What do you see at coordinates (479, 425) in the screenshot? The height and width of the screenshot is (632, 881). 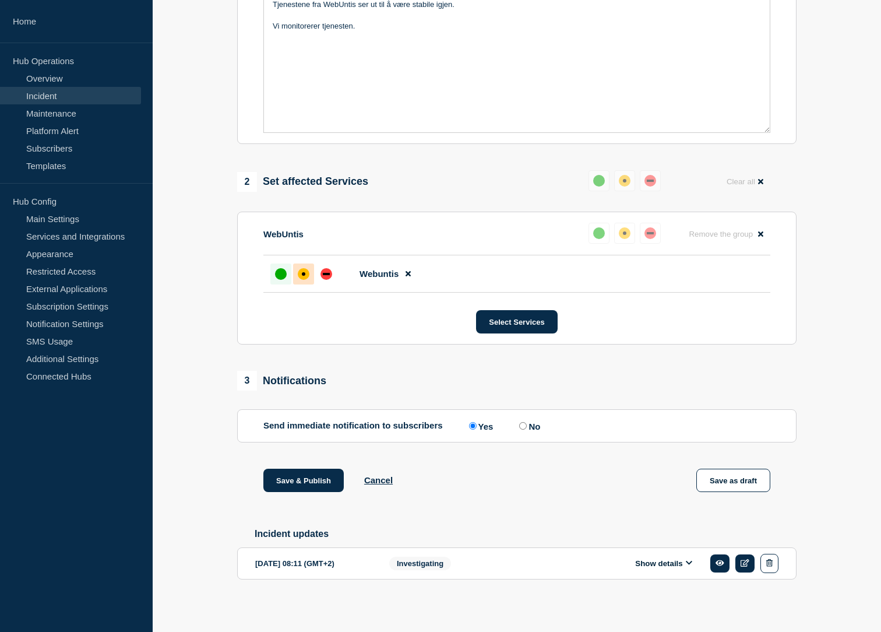 I see `label: Yes` at bounding box center [479, 425].